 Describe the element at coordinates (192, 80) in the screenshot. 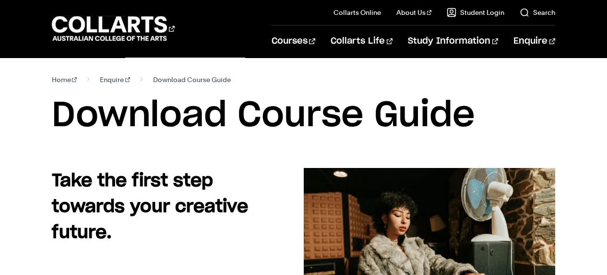

I see `span: Download Course Guide` at that location.